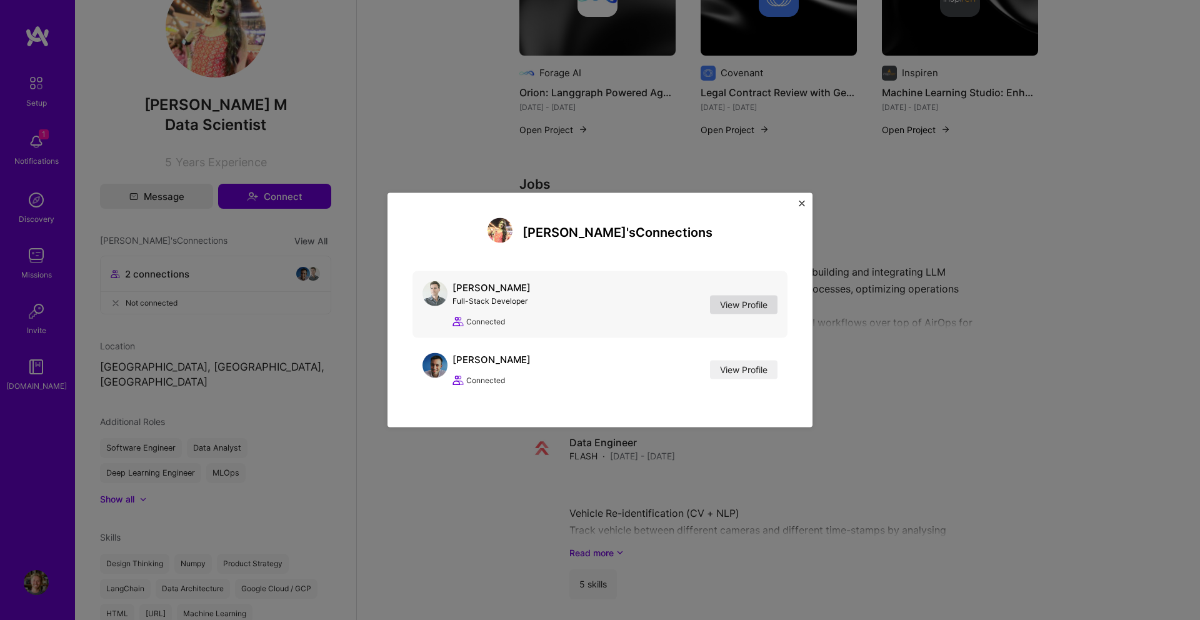 Image resolution: width=1200 pixels, height=620 pixels. Describe the element at coordinates (500, 231) in the screenshot. I see `img: Sapana M` at that location.